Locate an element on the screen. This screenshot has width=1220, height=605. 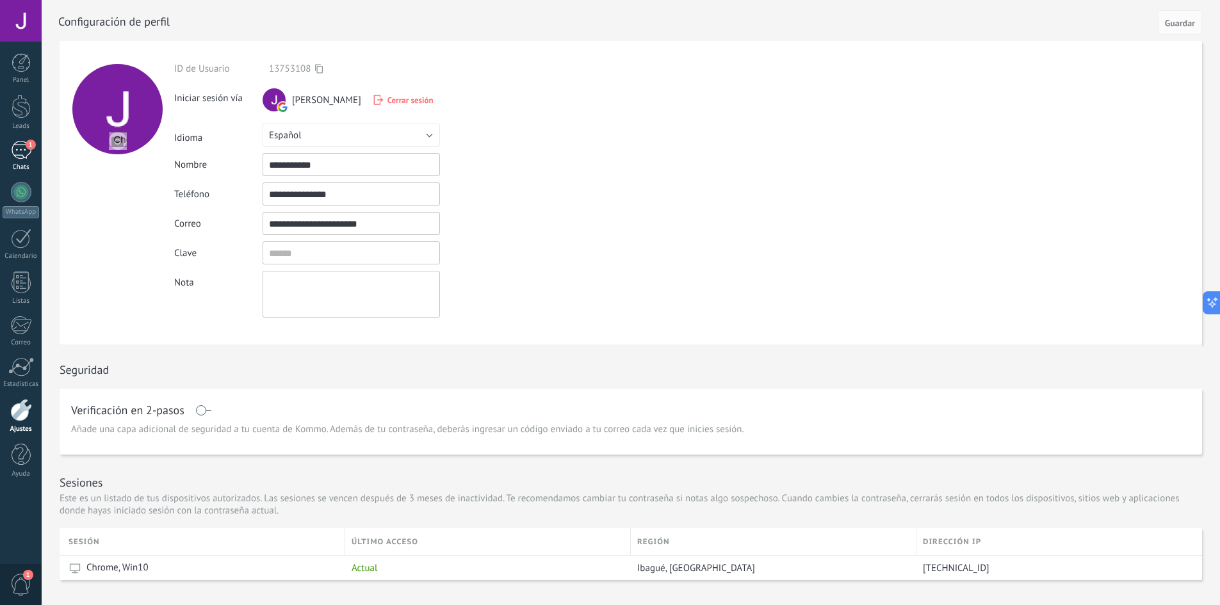
div: último acceso is located at coordinates (488, 542).